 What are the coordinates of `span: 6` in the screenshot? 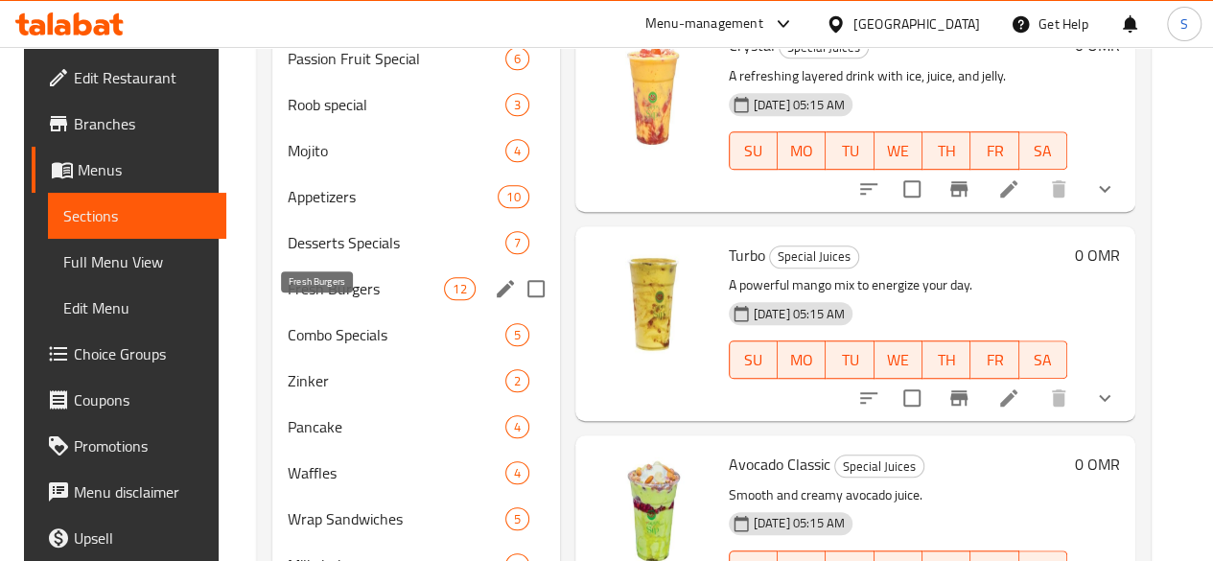 It's located at (517, 58).